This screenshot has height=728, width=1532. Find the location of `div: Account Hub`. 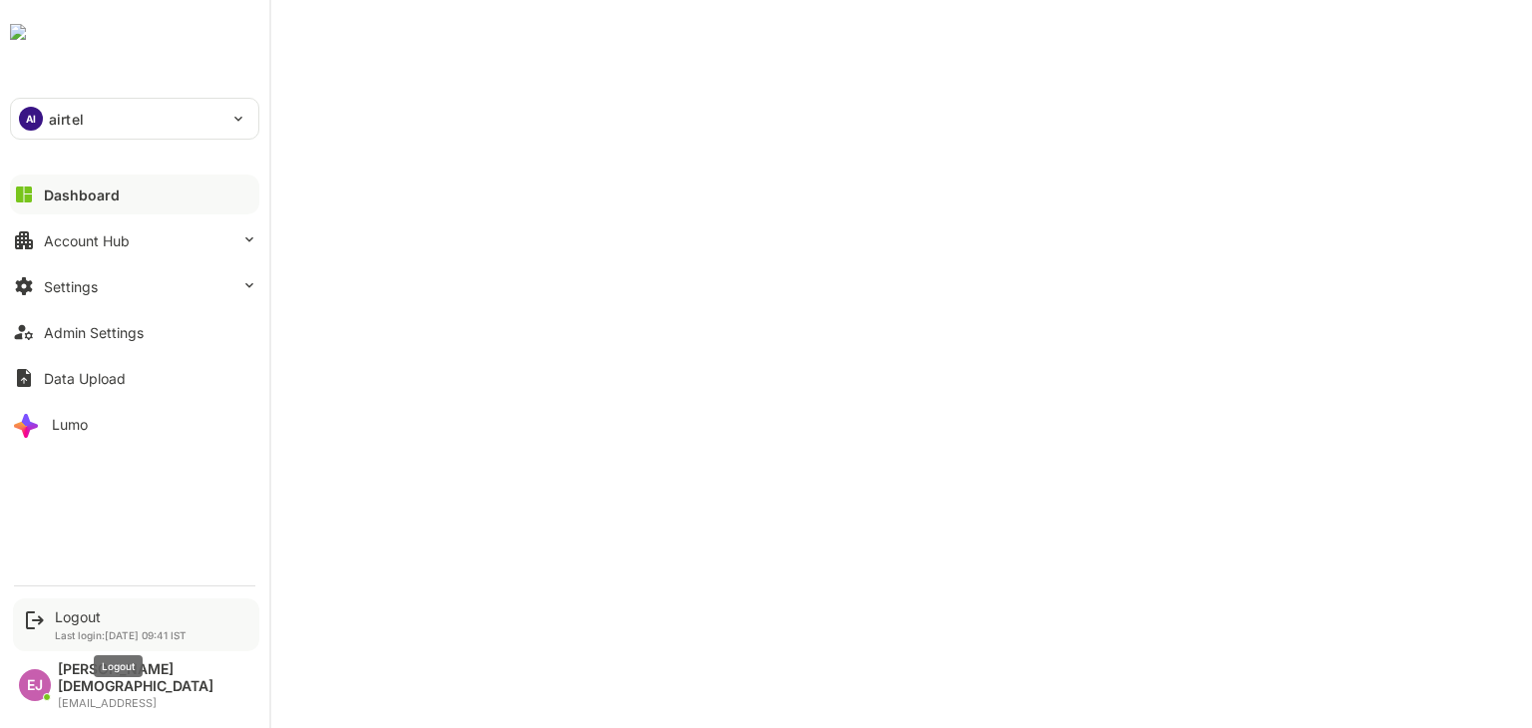

div: Account Hub is located at coordinates (87, 240).